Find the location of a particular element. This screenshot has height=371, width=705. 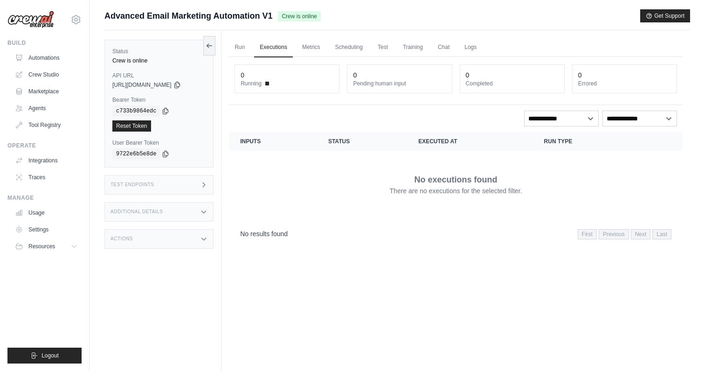

button: Logout is located at coordinates (44, 355).